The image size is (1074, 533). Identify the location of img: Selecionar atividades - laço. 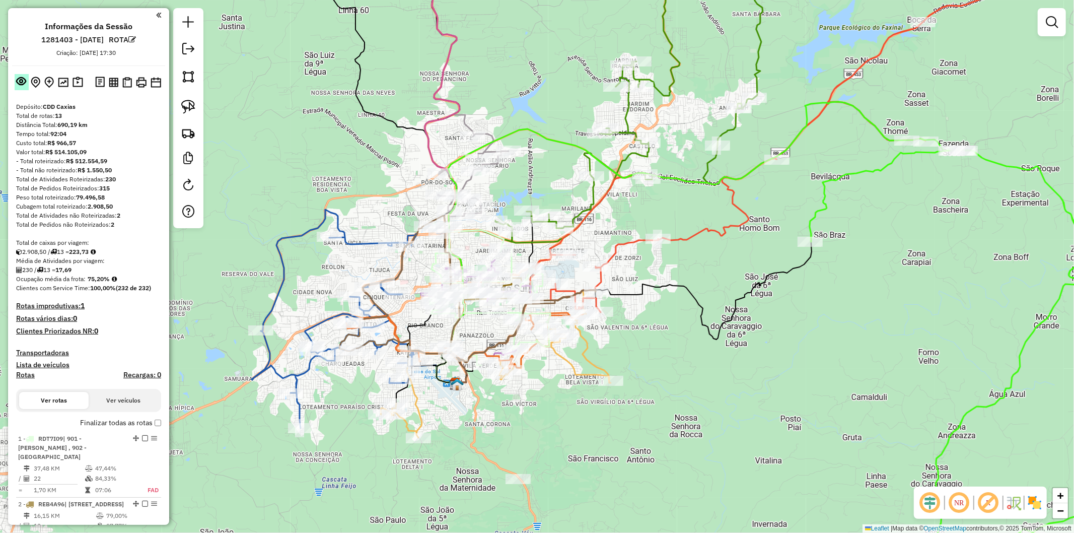
(188, 107).